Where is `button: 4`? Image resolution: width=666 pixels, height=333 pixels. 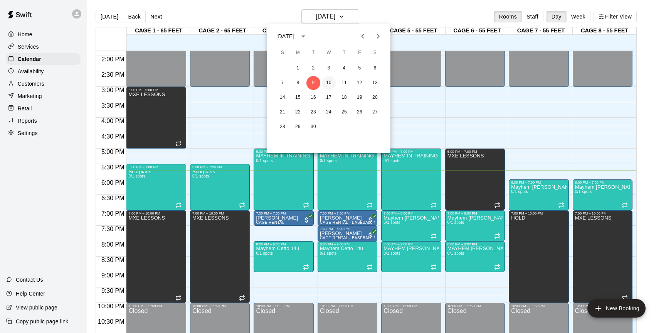
button: 4 is located at coordinates (344, 68).